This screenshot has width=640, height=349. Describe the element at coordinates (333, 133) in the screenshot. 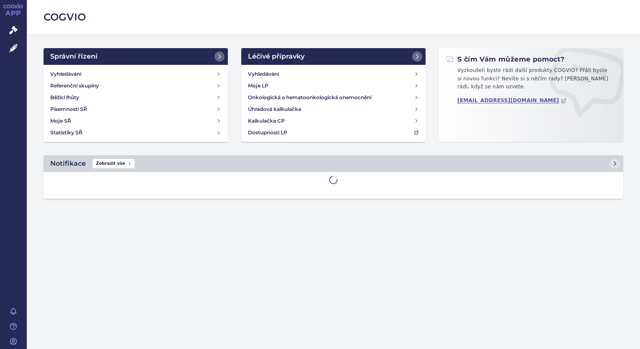

I see `a: Dostupnosti LP` at that location.